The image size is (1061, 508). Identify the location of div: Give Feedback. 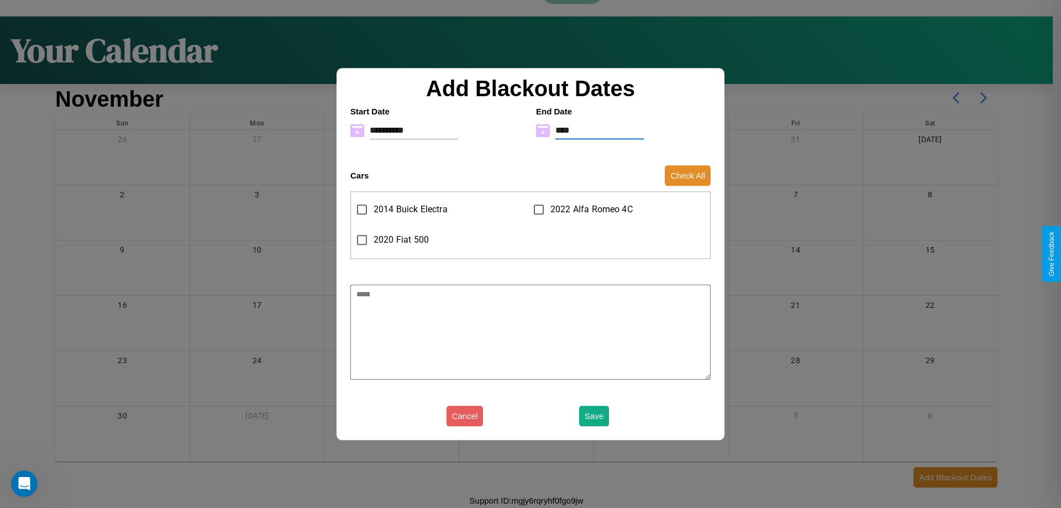
(1052, 254).